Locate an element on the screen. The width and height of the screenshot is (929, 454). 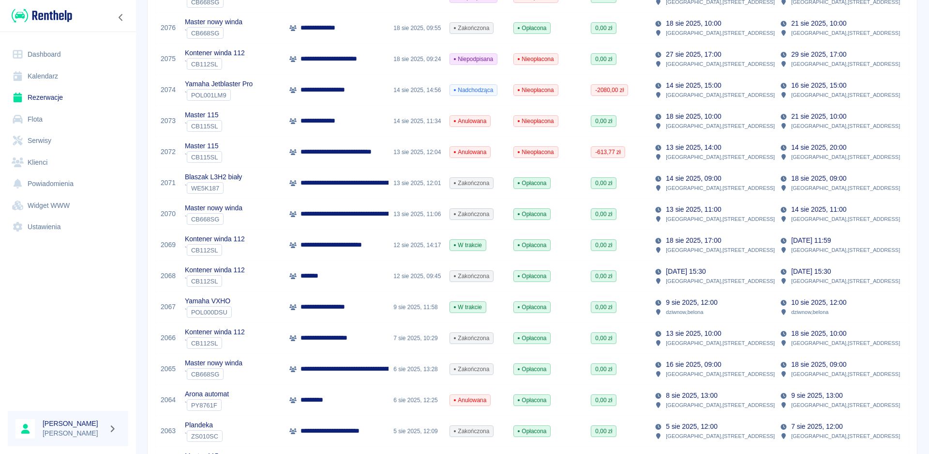
a: 2064 is located at coordinates (168, 399).